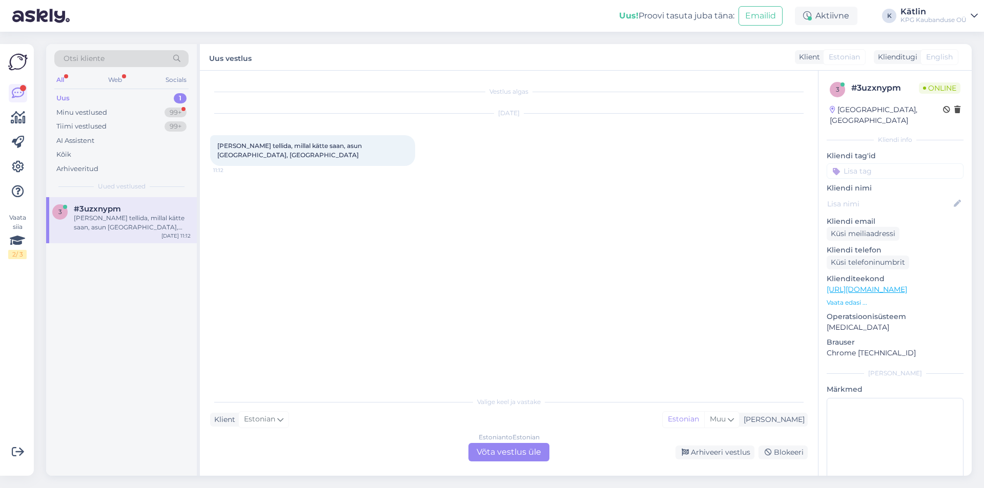 The image size is (984, 488). What do you see at coordinates (783, 452) in the screenshot?
I see `div: Blokeeri` at bounding box center [783, 452].